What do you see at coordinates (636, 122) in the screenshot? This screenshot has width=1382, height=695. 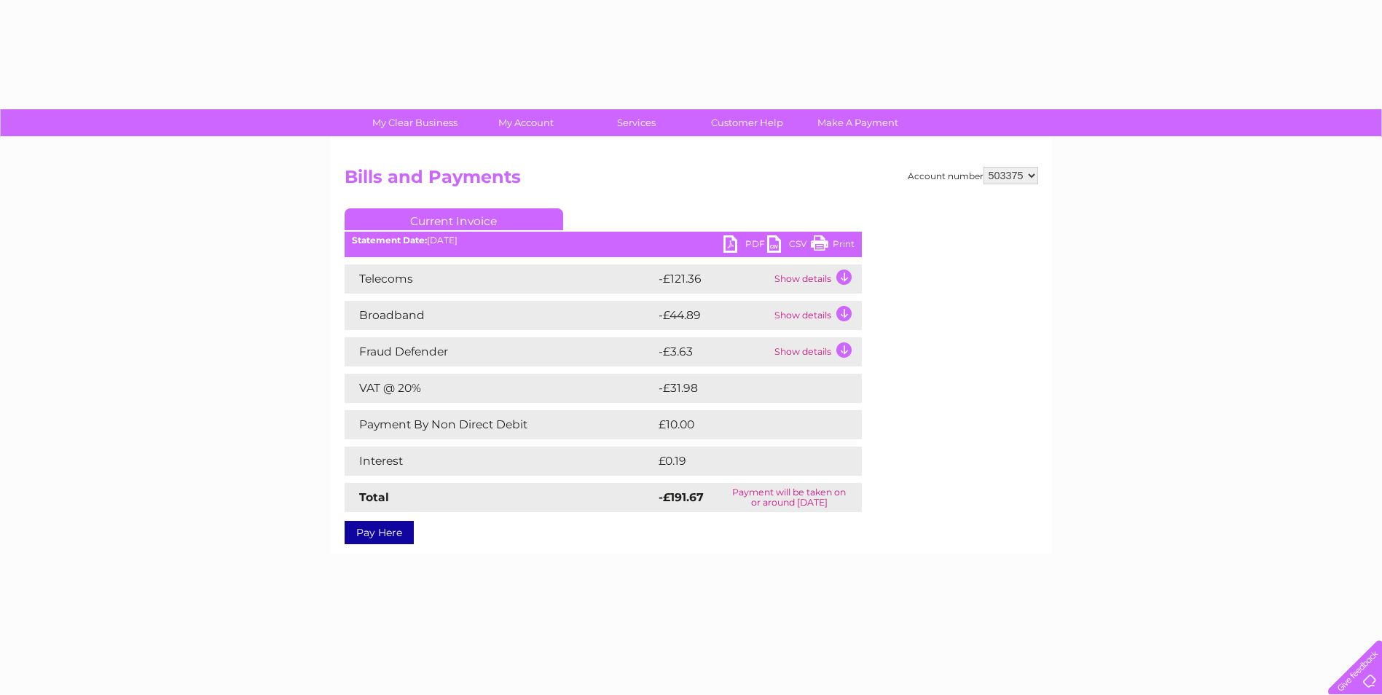 I see `a: Services` at bounding box center [636, 122].